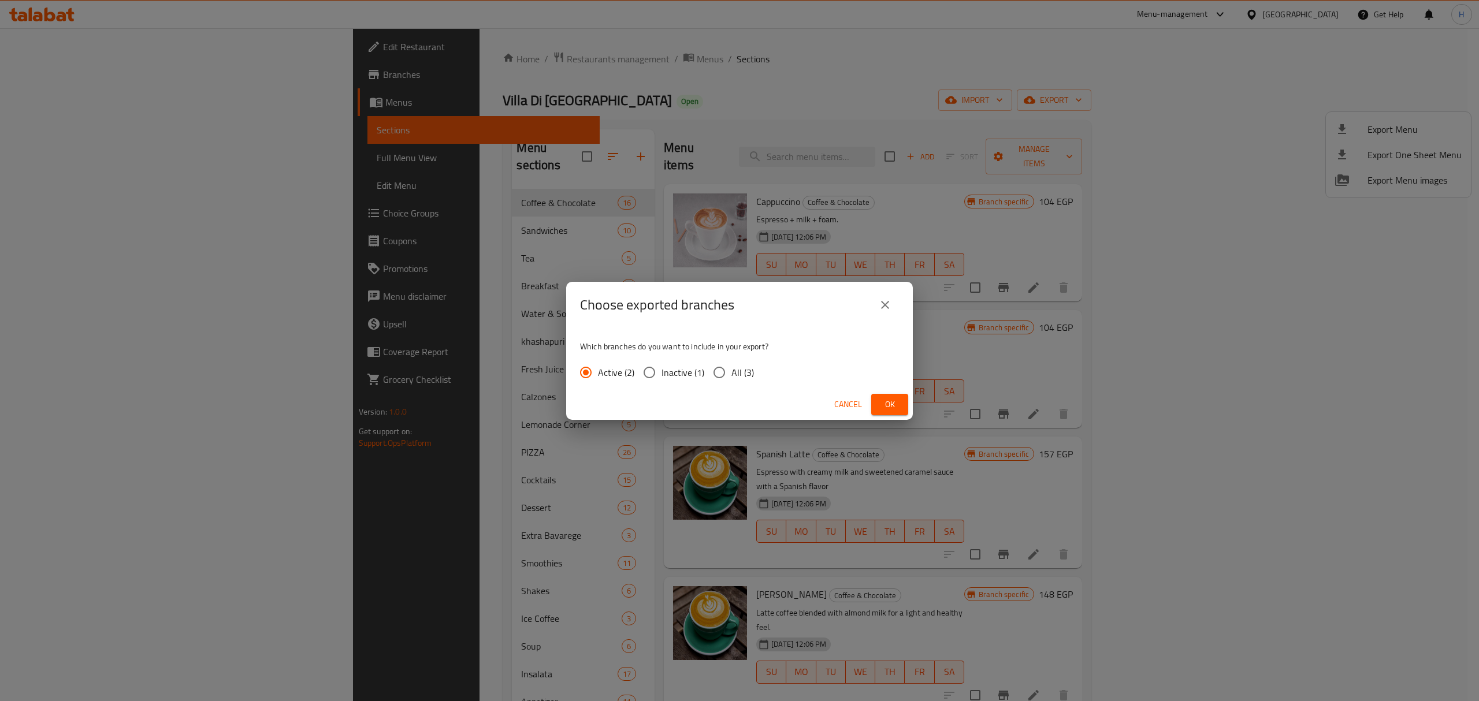 The width and height of the screenshot is (1479, 701). Describe the element at coordinates (848, 404) in the screenshot. I see `button: Cancel` at that location.